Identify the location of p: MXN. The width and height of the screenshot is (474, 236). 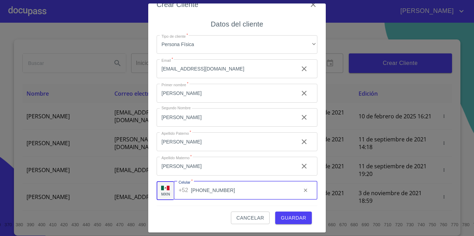
(166, 194).